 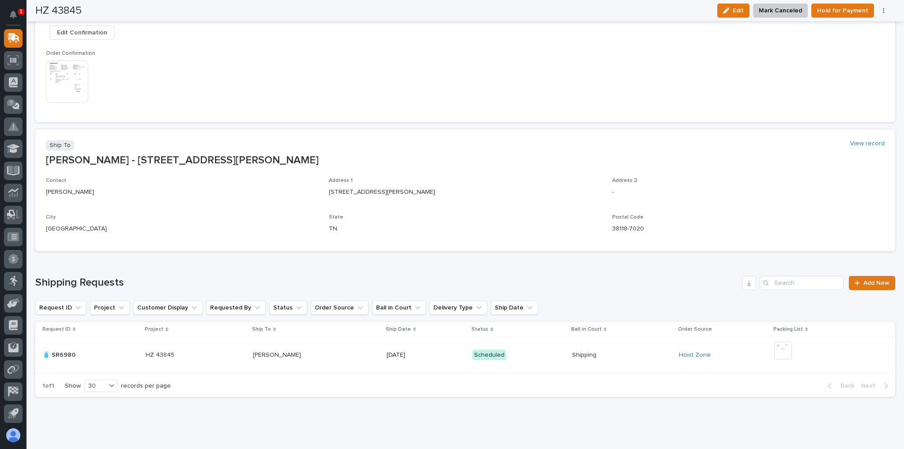 I want to click on span: Postal Code, so click(x=628, y=217).